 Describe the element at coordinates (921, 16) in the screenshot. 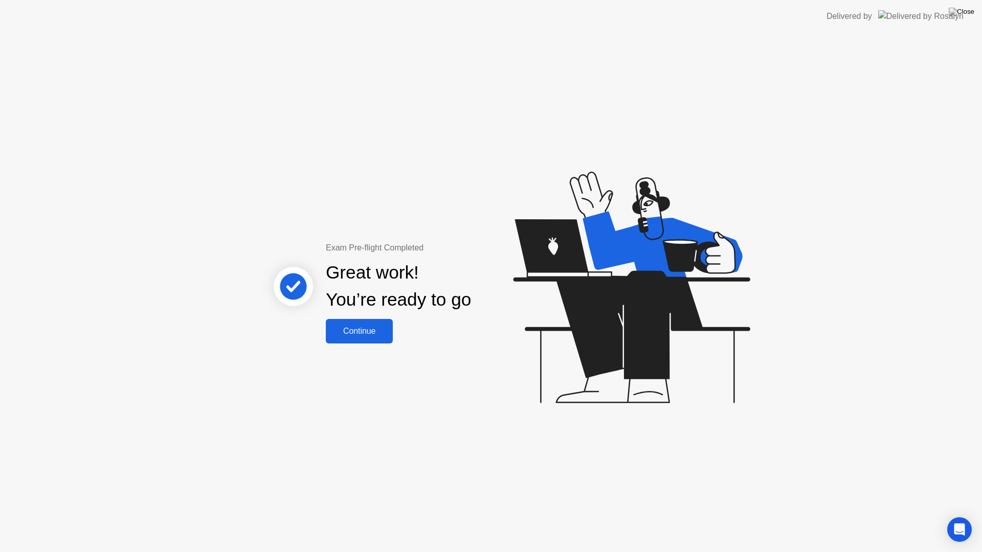

I see `img: Delivered by Rosalyn` at that location.